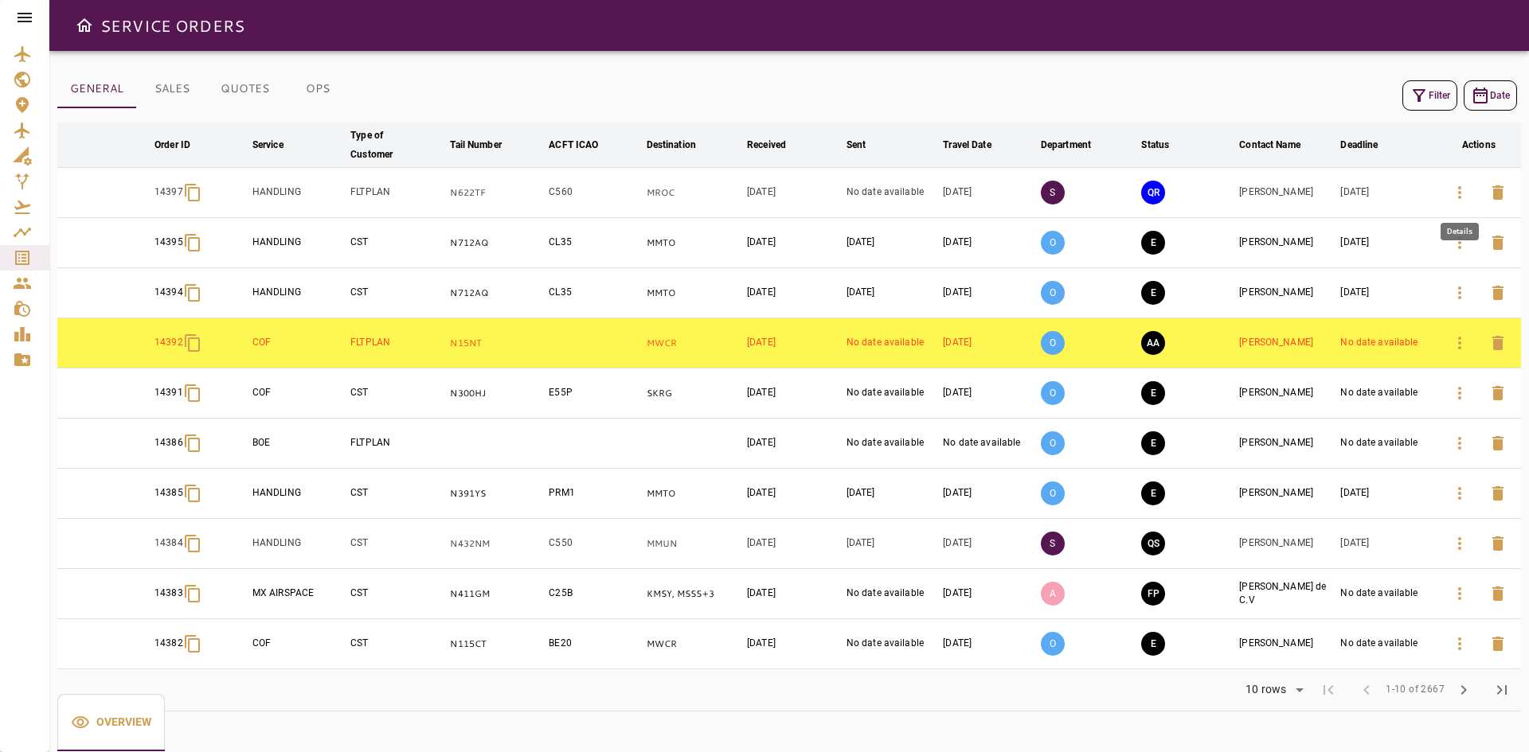  I want to click on p: N15NT, so click(496, 343).